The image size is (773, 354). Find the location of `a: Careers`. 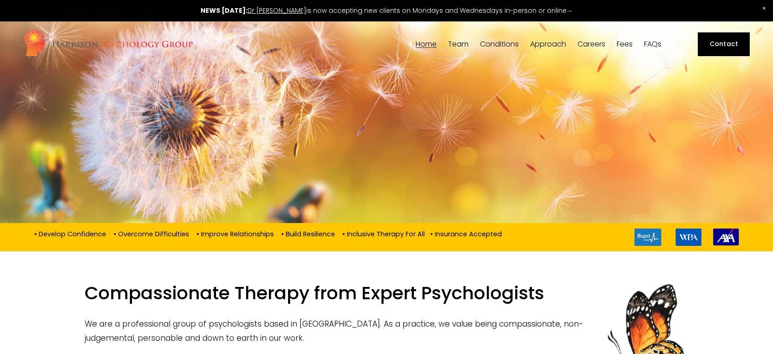

a: Careers is located at coordinates (591, 44).